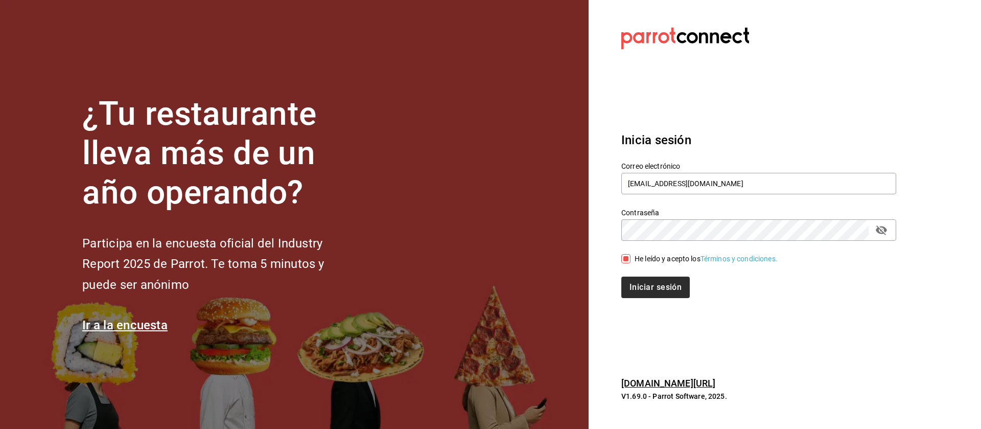  Describe the element at coordinates (655, 287) in the screenshot. I see `button: Iniciar sesión` at that location.